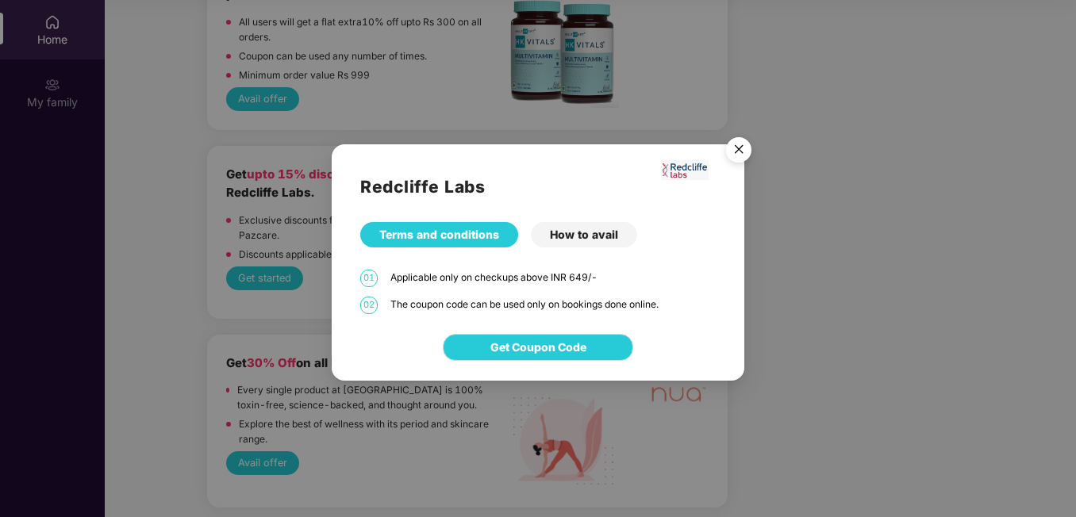  I want to click on span: 02, so click(369, 306).